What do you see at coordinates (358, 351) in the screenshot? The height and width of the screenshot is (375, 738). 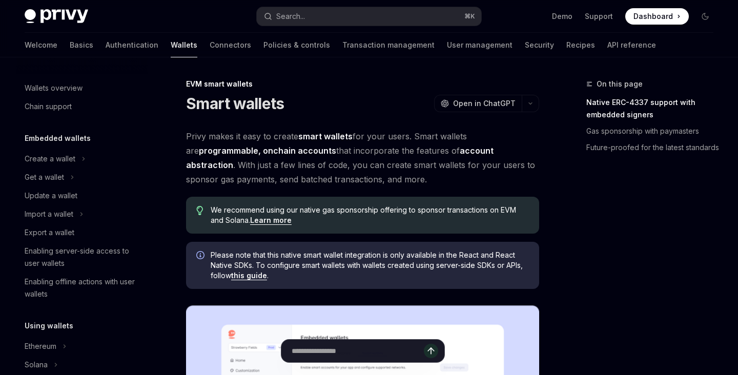 I see `input: Ask a question...` at bounding box center [358, 351].